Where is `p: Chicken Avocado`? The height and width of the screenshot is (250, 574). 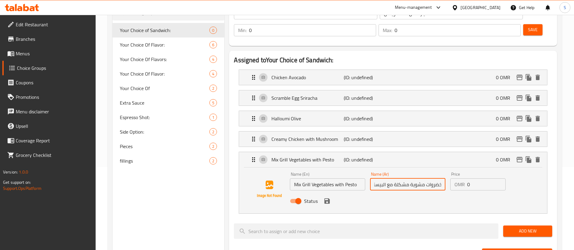 p: Chicken Avocado is located at coordinates (308, 78).